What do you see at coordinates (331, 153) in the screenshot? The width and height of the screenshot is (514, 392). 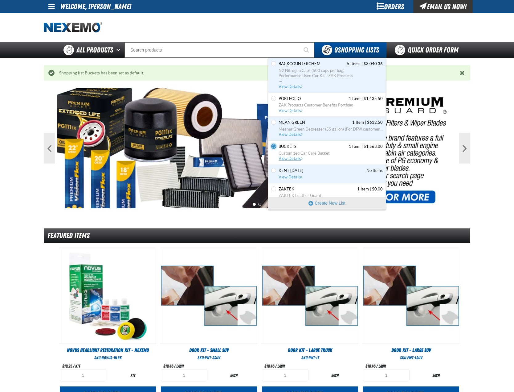 I see `span: Customized Car Care Bucket` at bounding box center [331, 153].